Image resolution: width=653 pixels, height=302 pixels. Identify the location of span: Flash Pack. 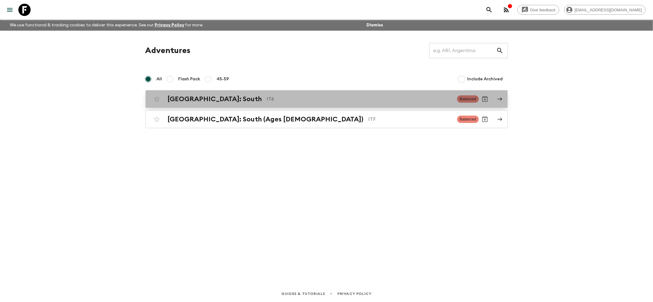
(190, 79).